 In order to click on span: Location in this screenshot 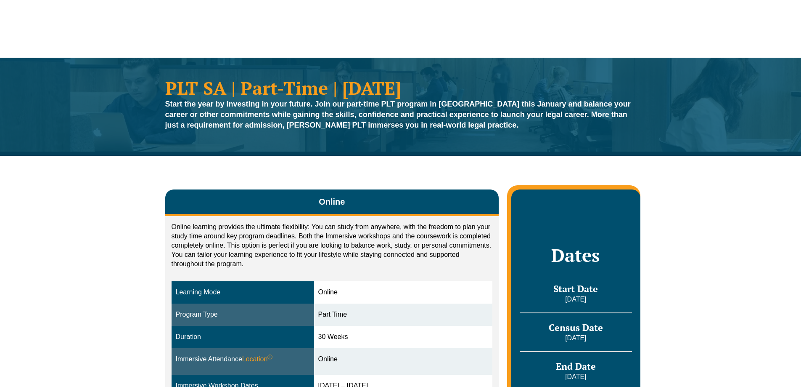, I will do `click(257, 359)`.